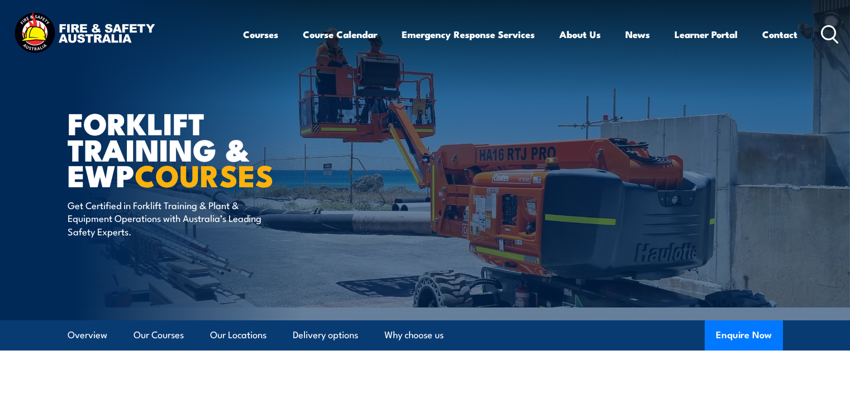  Describe the element at coordinates (206, 149) in the screenshot. I see `h1: Forklift Training & EWP` at that location.